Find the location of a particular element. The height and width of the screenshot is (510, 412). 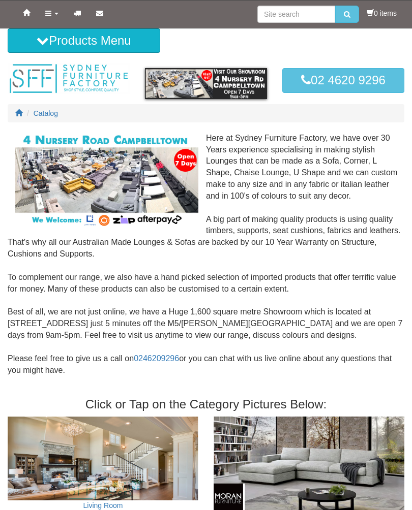

li: 0 items is located at coordinates (381, 13).